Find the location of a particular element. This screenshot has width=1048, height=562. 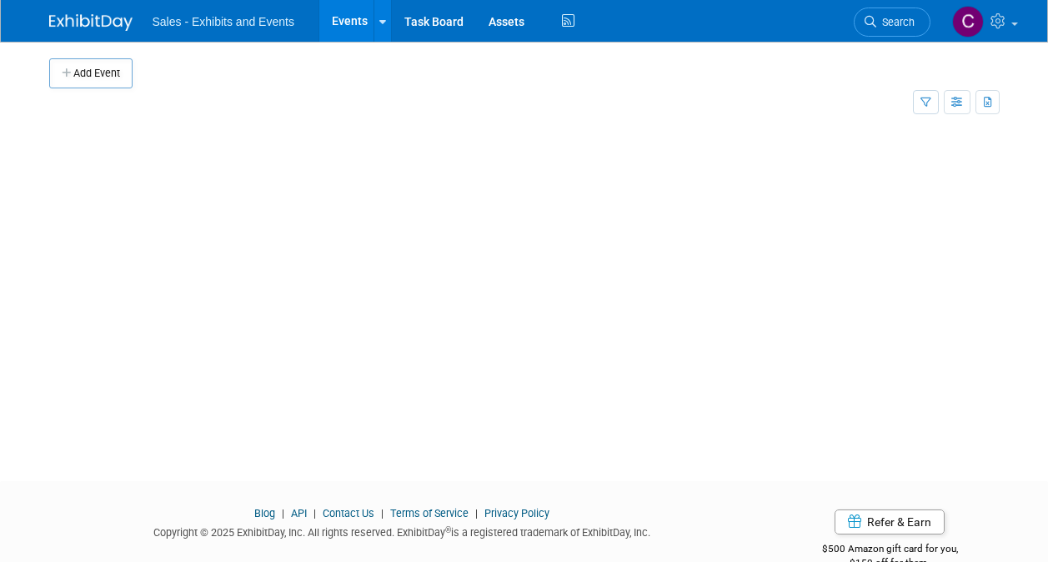

span: Search is located at coordinates (895, 22).